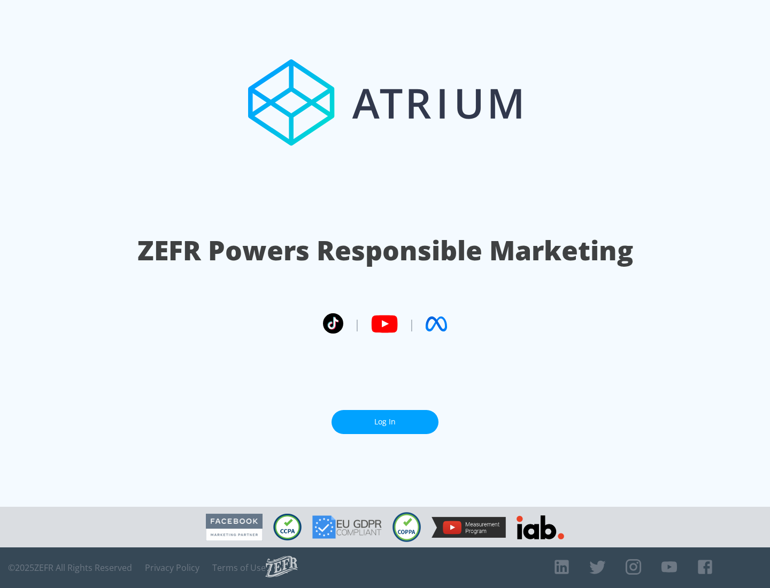  I want to click on img: CCPA Compliant, so click(287, 527).